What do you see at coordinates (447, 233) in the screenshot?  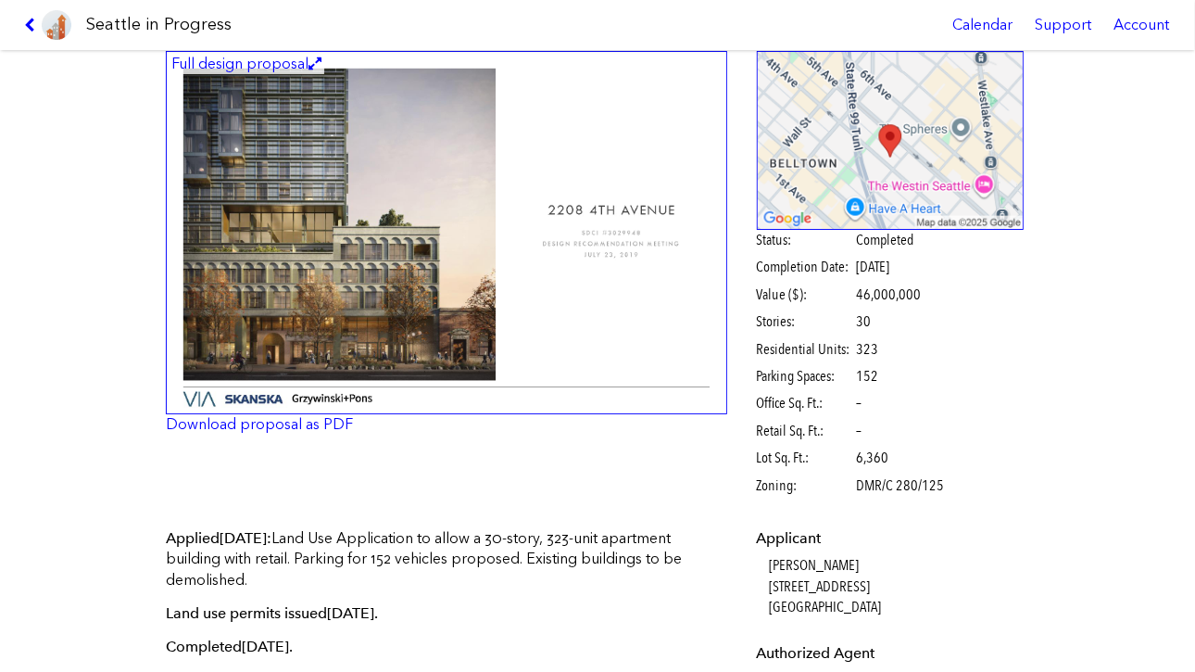 I see `img: 1.jpg` at bounding box center [447, 233].